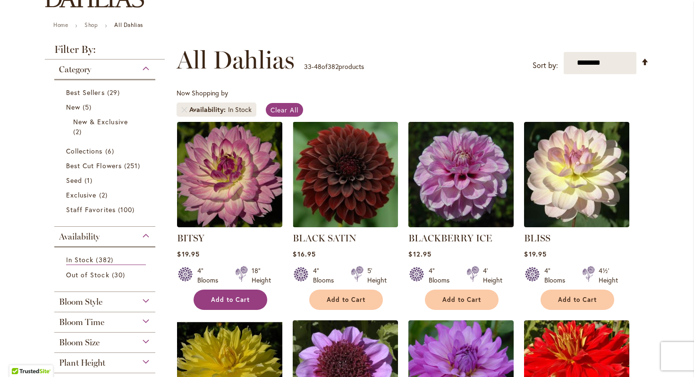 This screenshot has width=694, height=377. What do you see at coordinates (111, 151) in the screenshot?
I see `span: 6` at bounding box center [111, 151].